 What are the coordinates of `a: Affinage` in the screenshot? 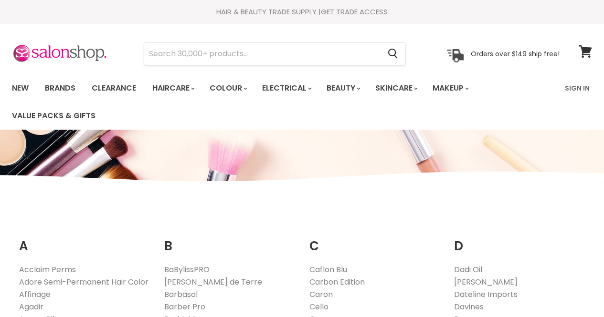 It's located at (35, 294).